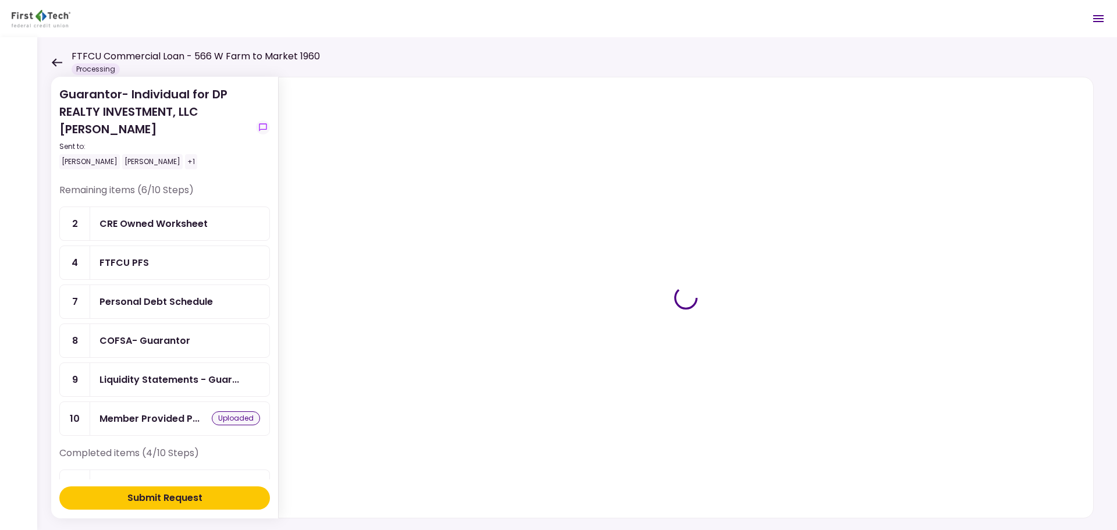 This screenshot has height=530, width=1117. Describe the element at coordinates (165, 486) in the screenshot. I see `a: 1E-Sign Consentsubmitted` at that location.